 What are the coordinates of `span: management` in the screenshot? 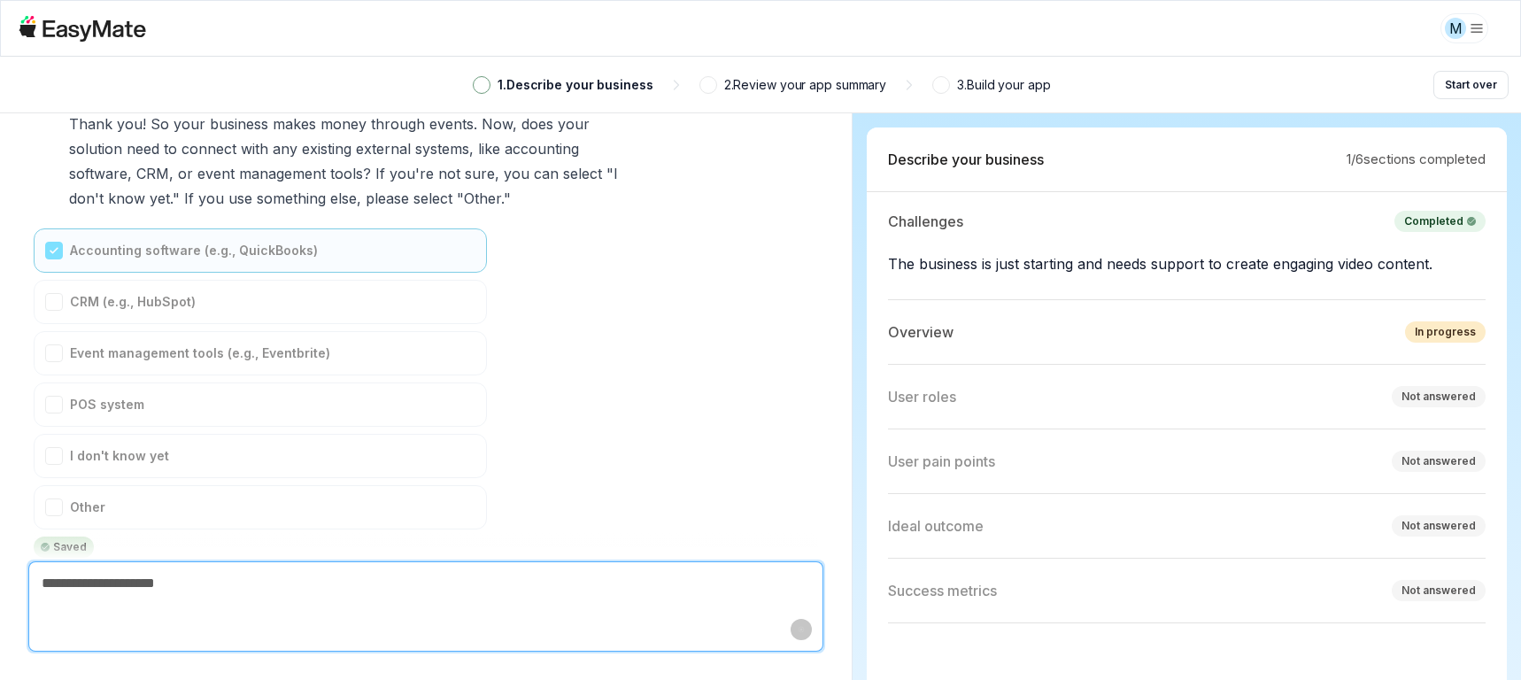 It's located at (282, 174).